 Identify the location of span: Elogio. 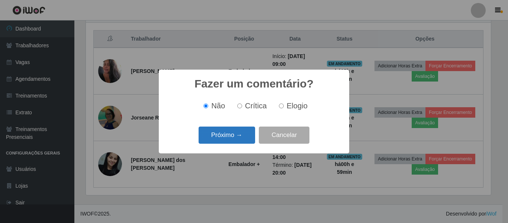
(297, 106).